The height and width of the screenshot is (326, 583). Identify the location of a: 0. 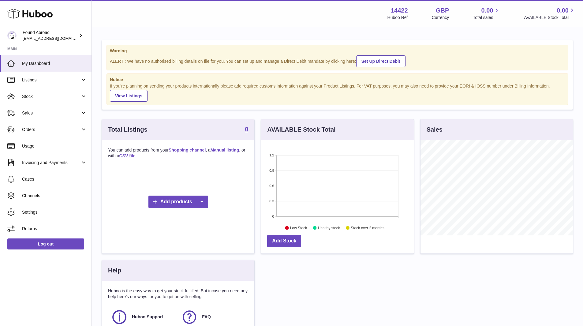
(246, 130).